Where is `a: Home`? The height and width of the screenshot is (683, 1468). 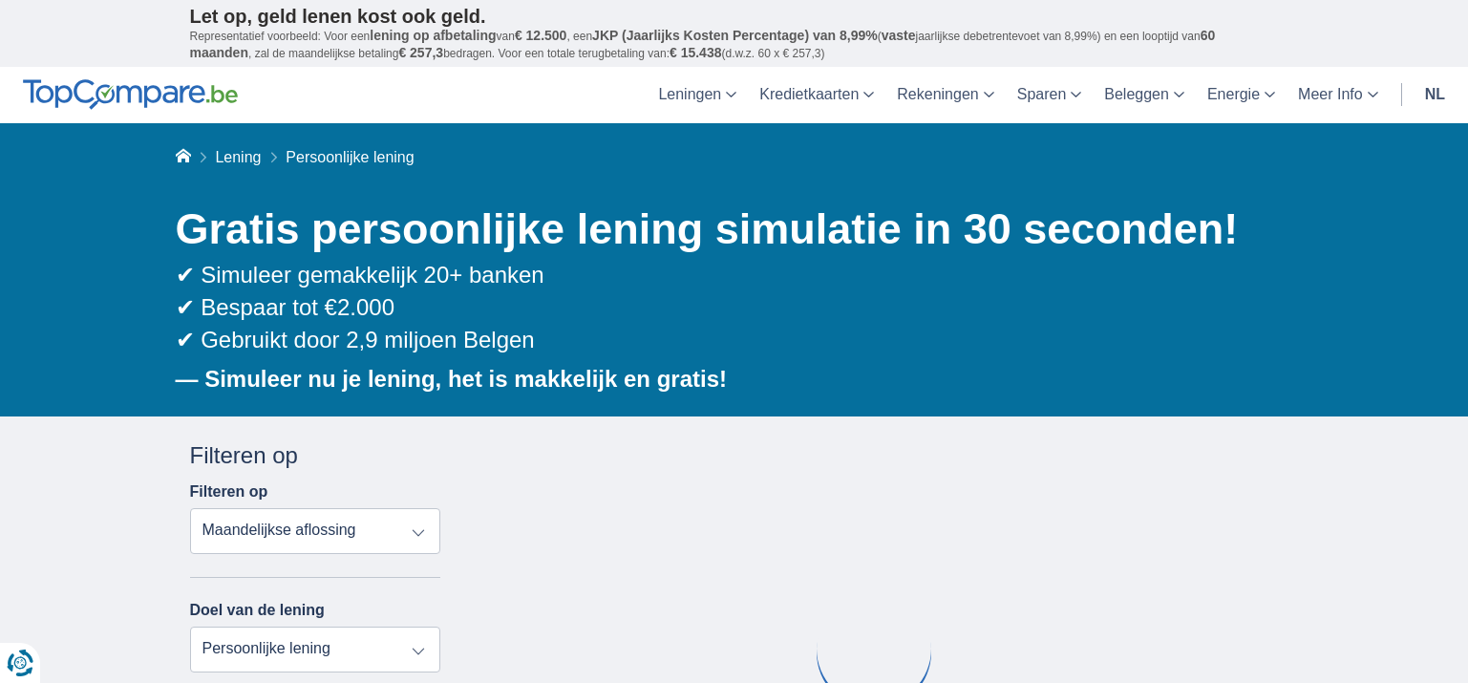 a: Home is located at coordinates (183, 157).